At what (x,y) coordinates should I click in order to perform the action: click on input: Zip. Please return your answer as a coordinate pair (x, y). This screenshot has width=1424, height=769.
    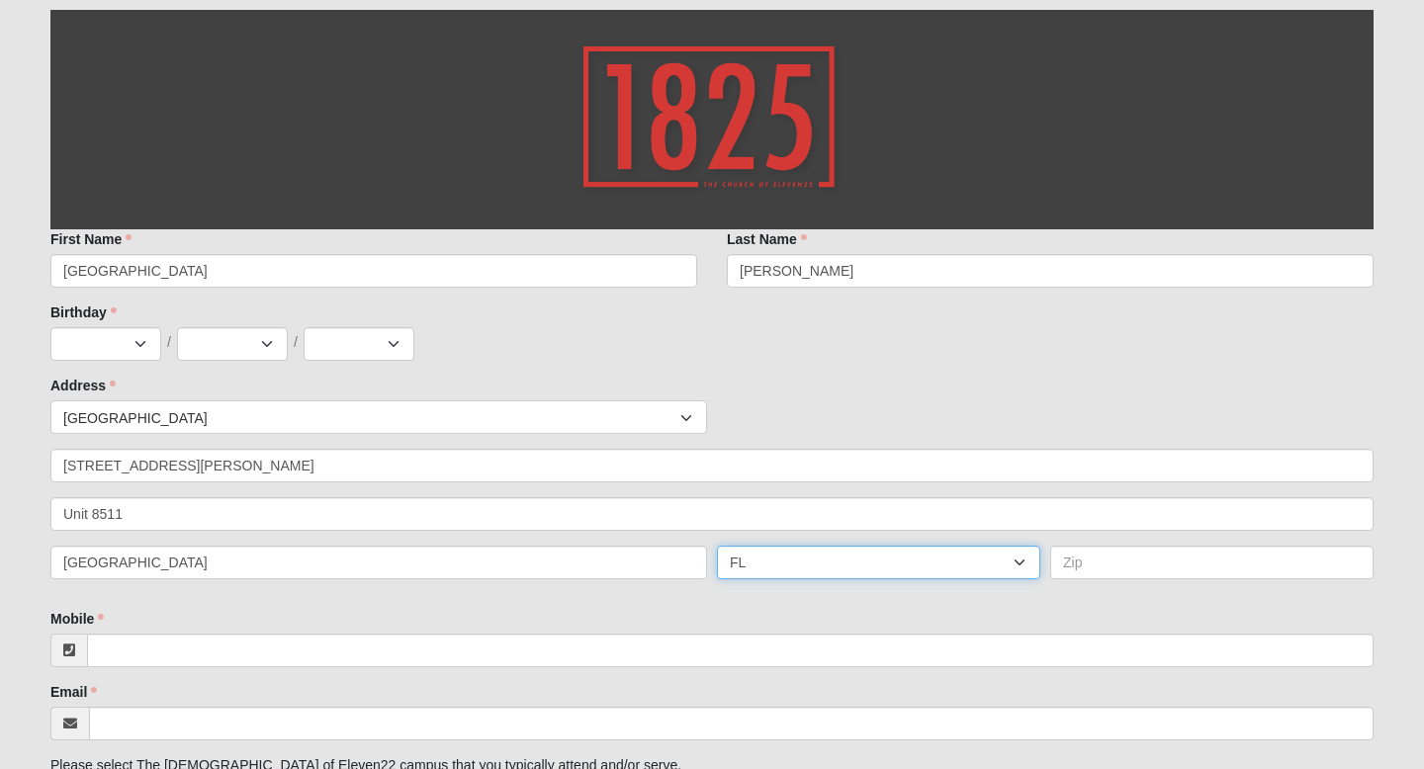
    Looking at the image, I should click on (1211, 563).